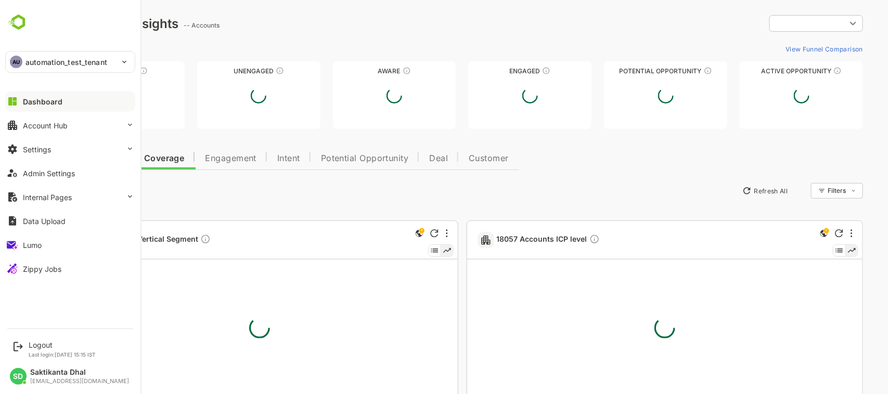  I want to click on div: These accounts are MQAs and can be passed on to Inside Sales, so click(672, 71).